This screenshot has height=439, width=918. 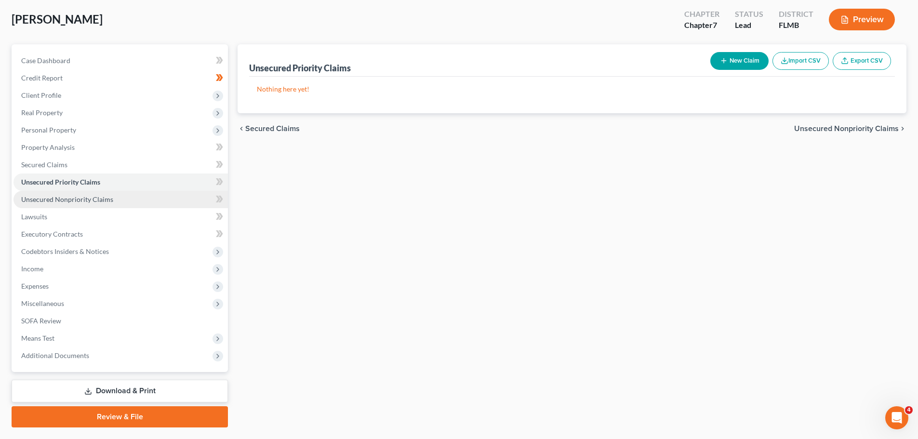 I want to click on span: Real Property, so click(x=42, y=112).